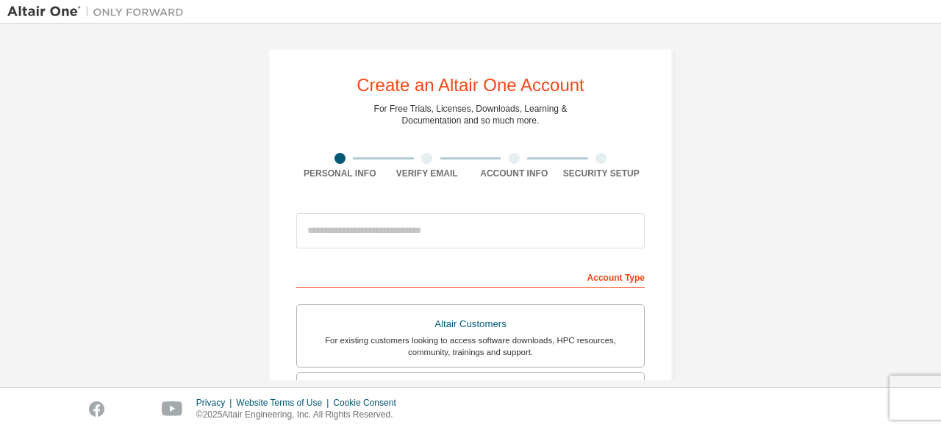 The width and height of the screenshot is (941, 430). What do you see at coordinates (285, 403) in the screenshot?
I see `div: Website Terms of Use` at bounding box center [285, 403].